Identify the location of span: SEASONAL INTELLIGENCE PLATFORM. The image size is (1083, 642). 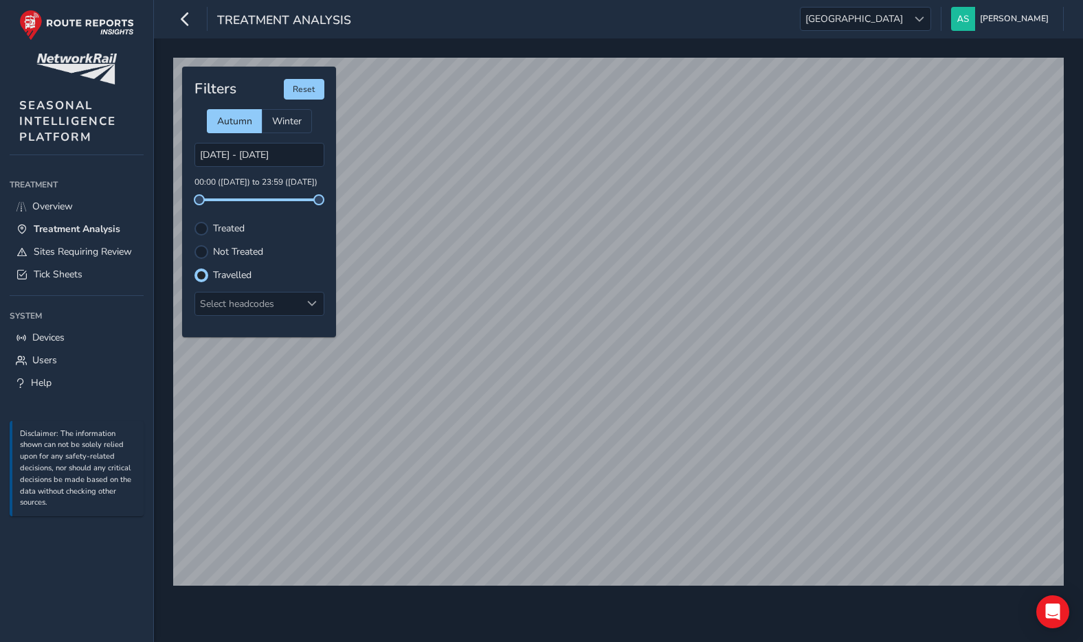
(67, 121).